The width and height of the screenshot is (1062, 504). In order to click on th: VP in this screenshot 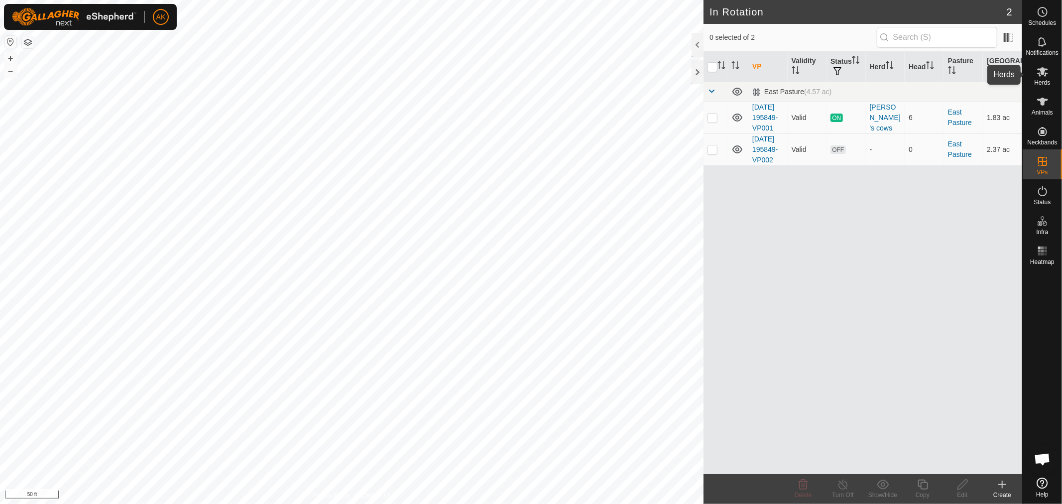, I will do `click(768, 67)`.